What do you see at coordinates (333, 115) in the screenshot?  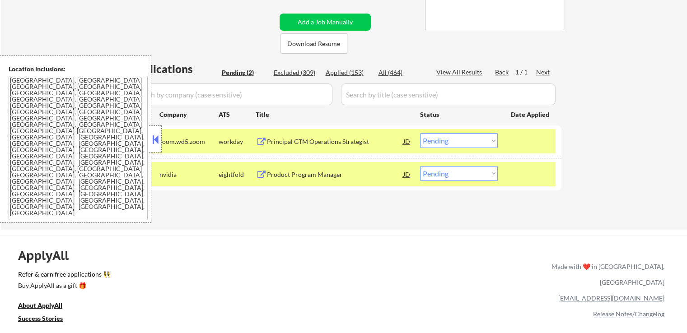 I see `div: Title` at bounding box center [333, 115].